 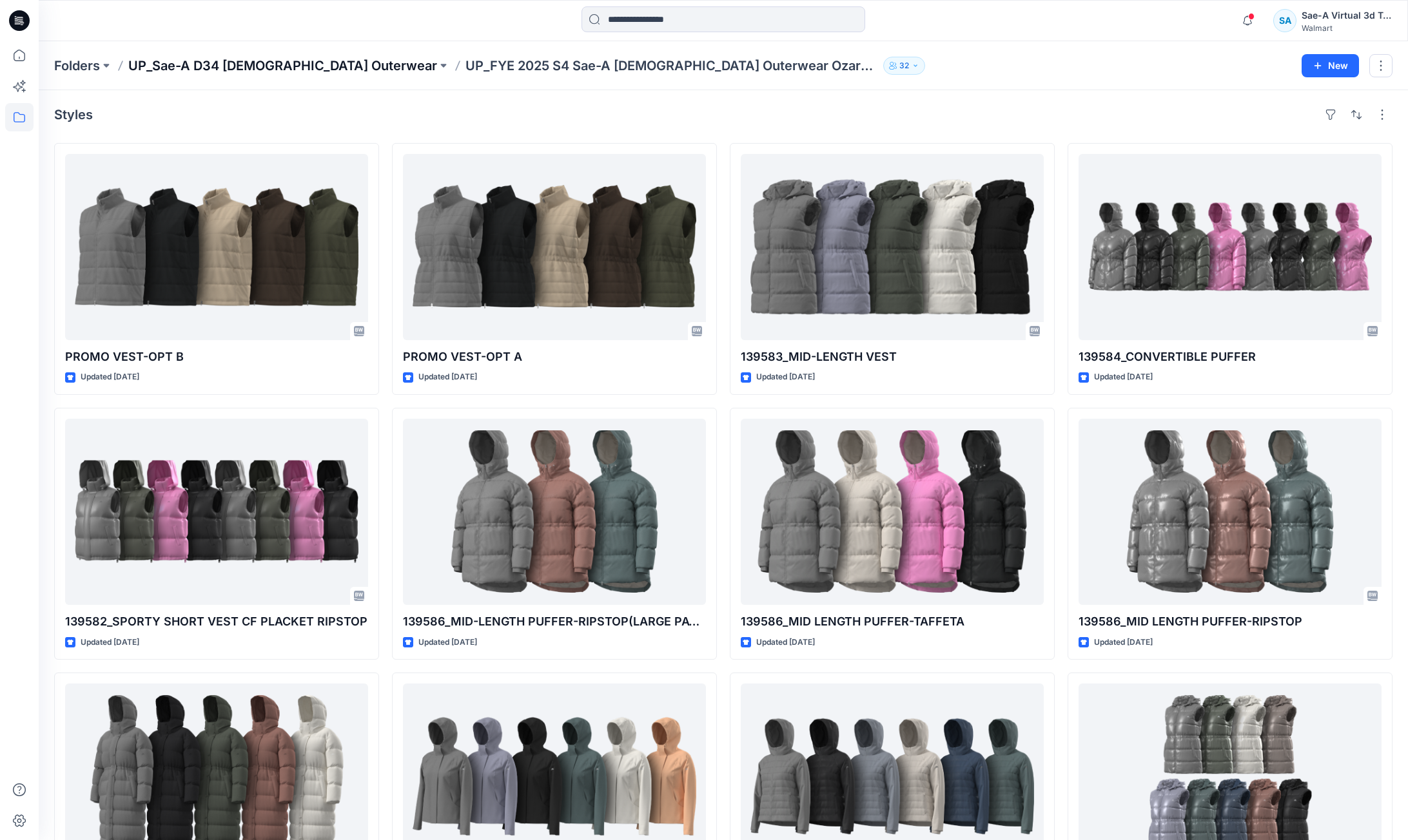 I want to click on p: PROMO VEST-OPT B, so click(x=216, y=357).